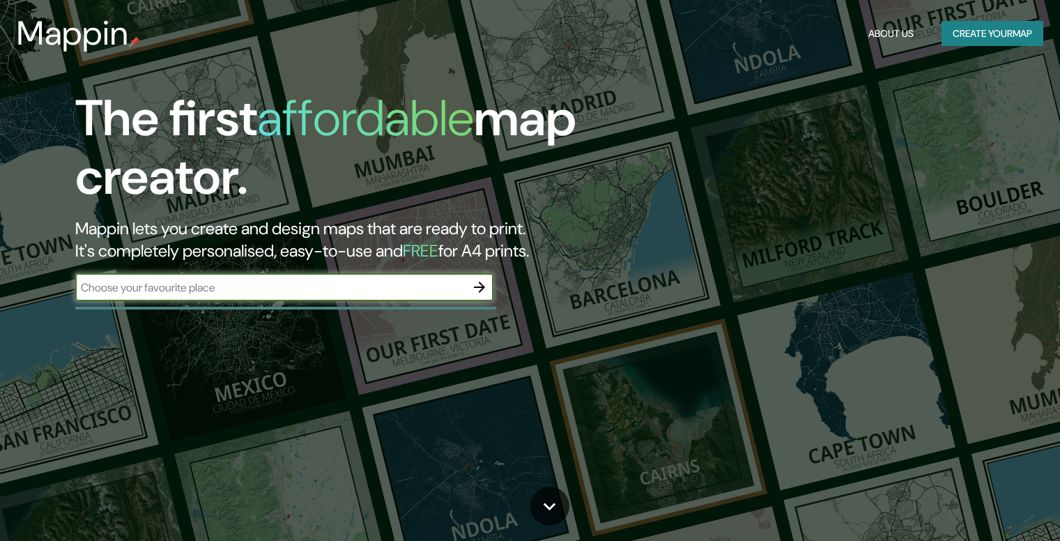 This screenshot has height=541, width=1060. I want to click on h2: Mappin lets you create and design maps that are ready to print. It's completely personalised, eas..., so click(340, 240).